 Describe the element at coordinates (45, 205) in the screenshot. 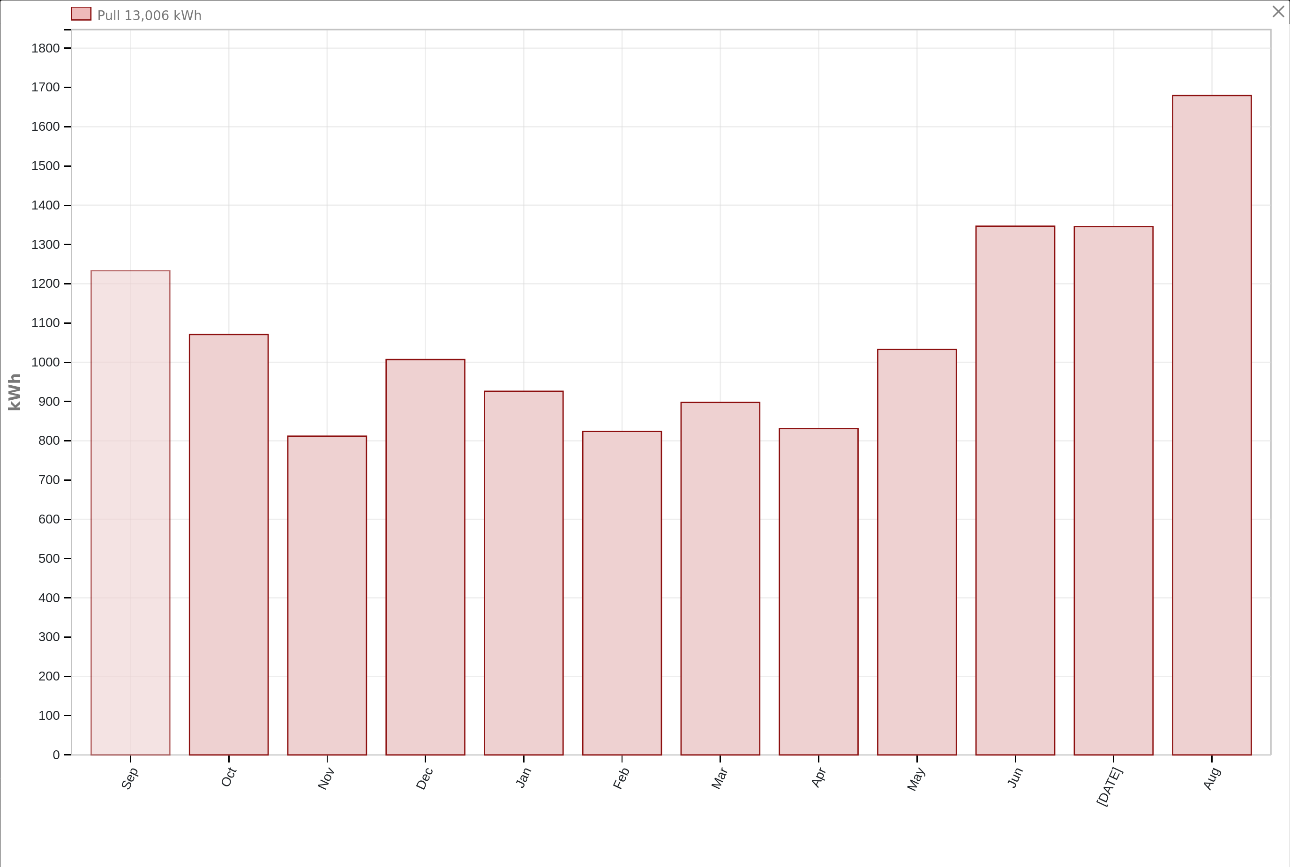

I see `text: 1400` at that location.